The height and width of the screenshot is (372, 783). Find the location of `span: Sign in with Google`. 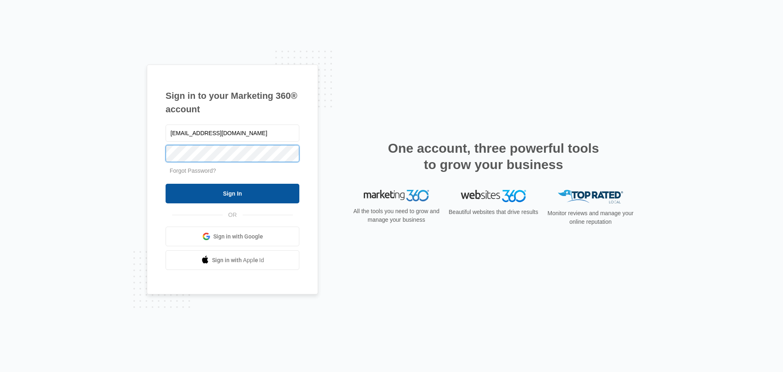

span: Sign in with Google is located at coordinates (238, 236).